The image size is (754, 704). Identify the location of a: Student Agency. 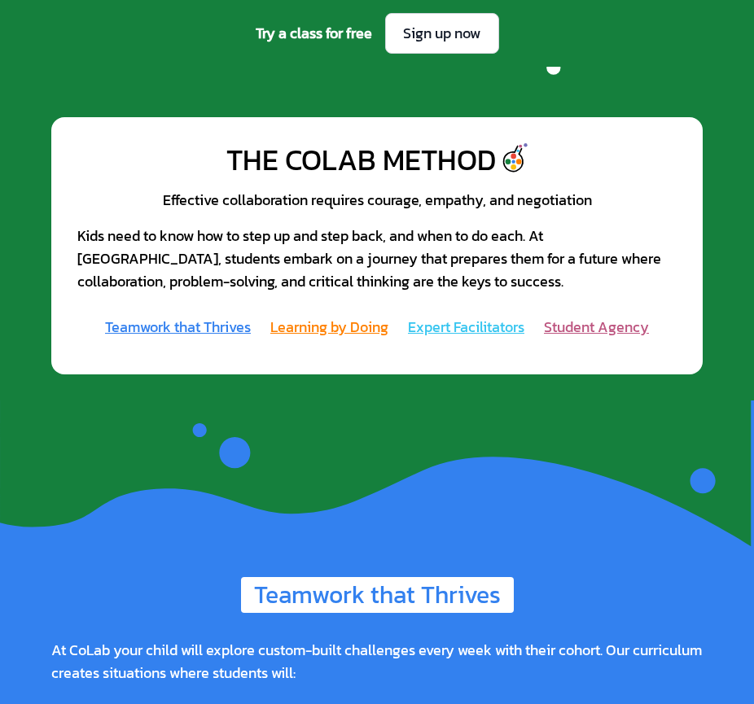
(596, 327).